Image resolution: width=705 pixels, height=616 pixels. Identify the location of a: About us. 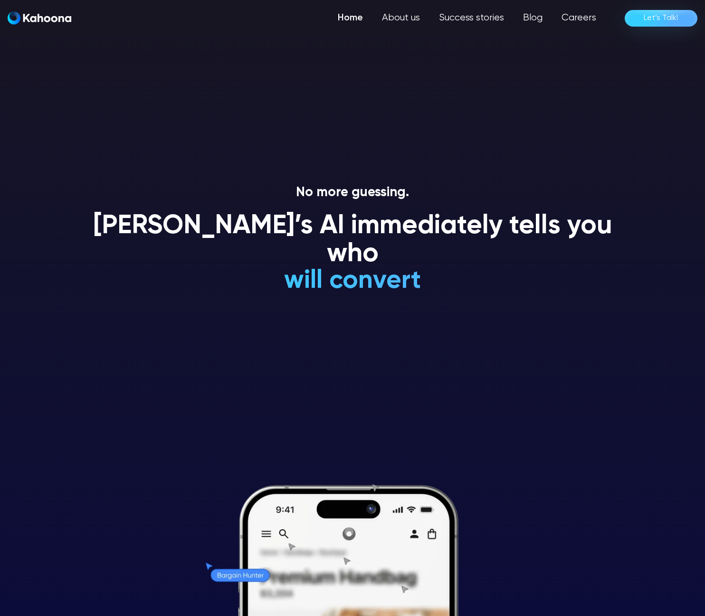
(401, 18).